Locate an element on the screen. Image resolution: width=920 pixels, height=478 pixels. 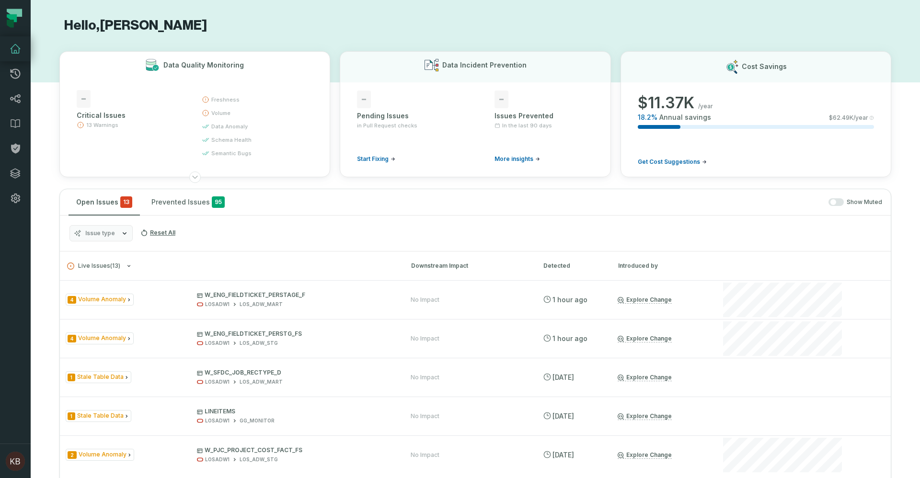
button: Prevented Issues is located at coordinates (188, 202).